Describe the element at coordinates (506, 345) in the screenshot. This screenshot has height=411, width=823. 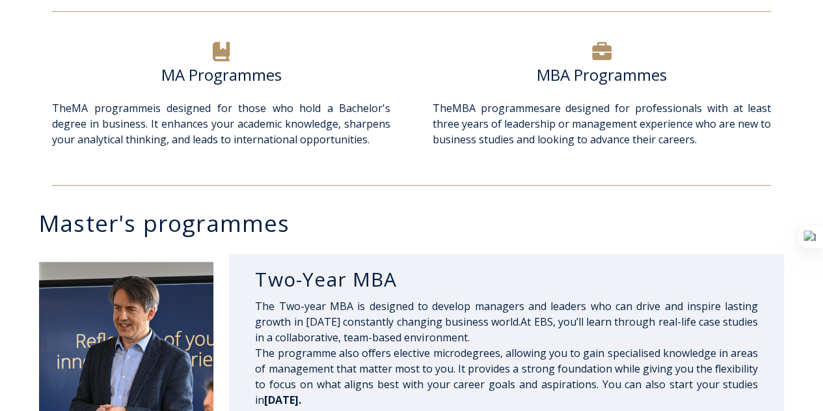
I see `span: The Two-year MBA is designed to develop managers and leaders who can drive and inspire lasting gr...` at that location.